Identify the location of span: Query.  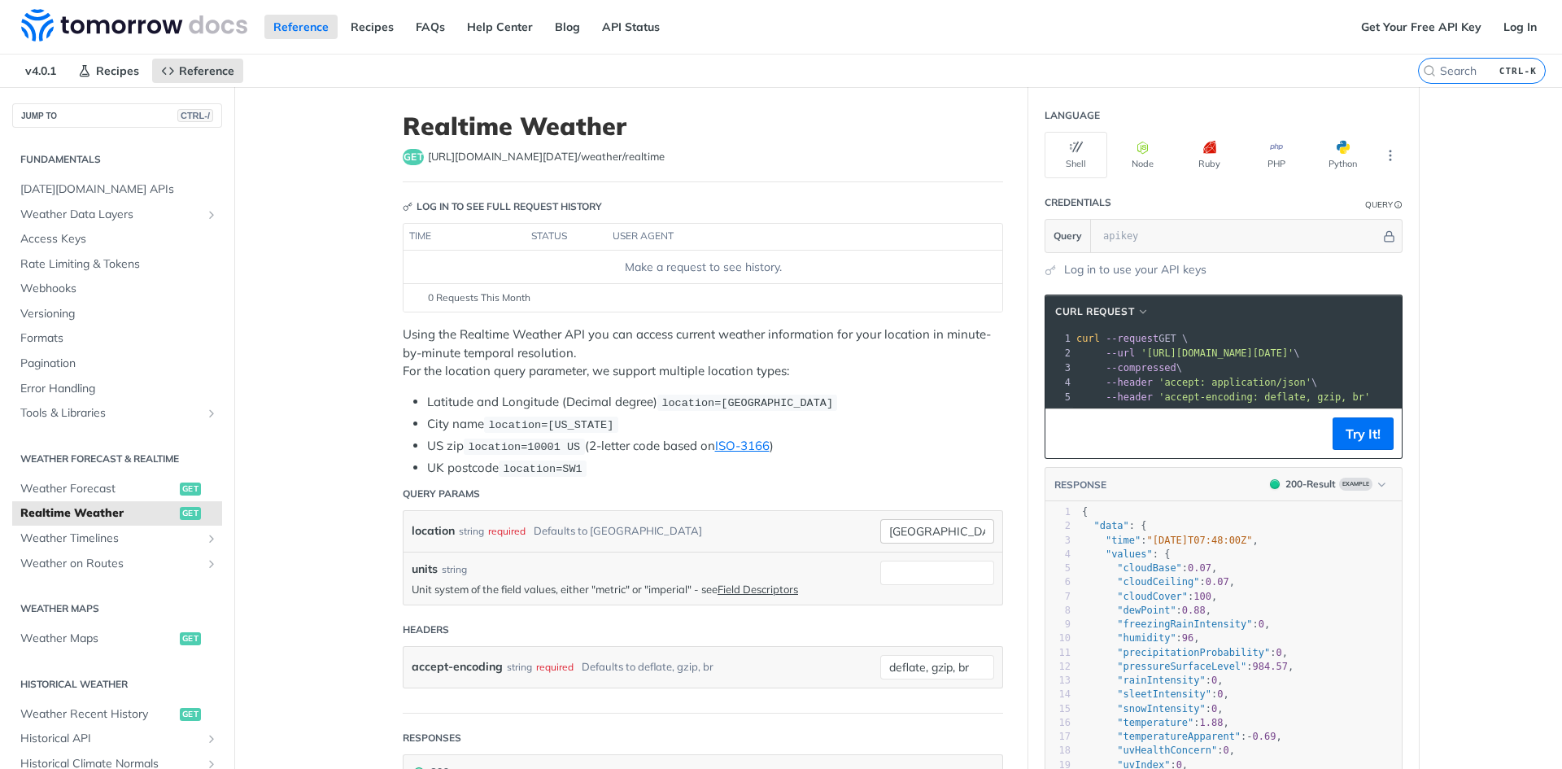
(1067, 236).